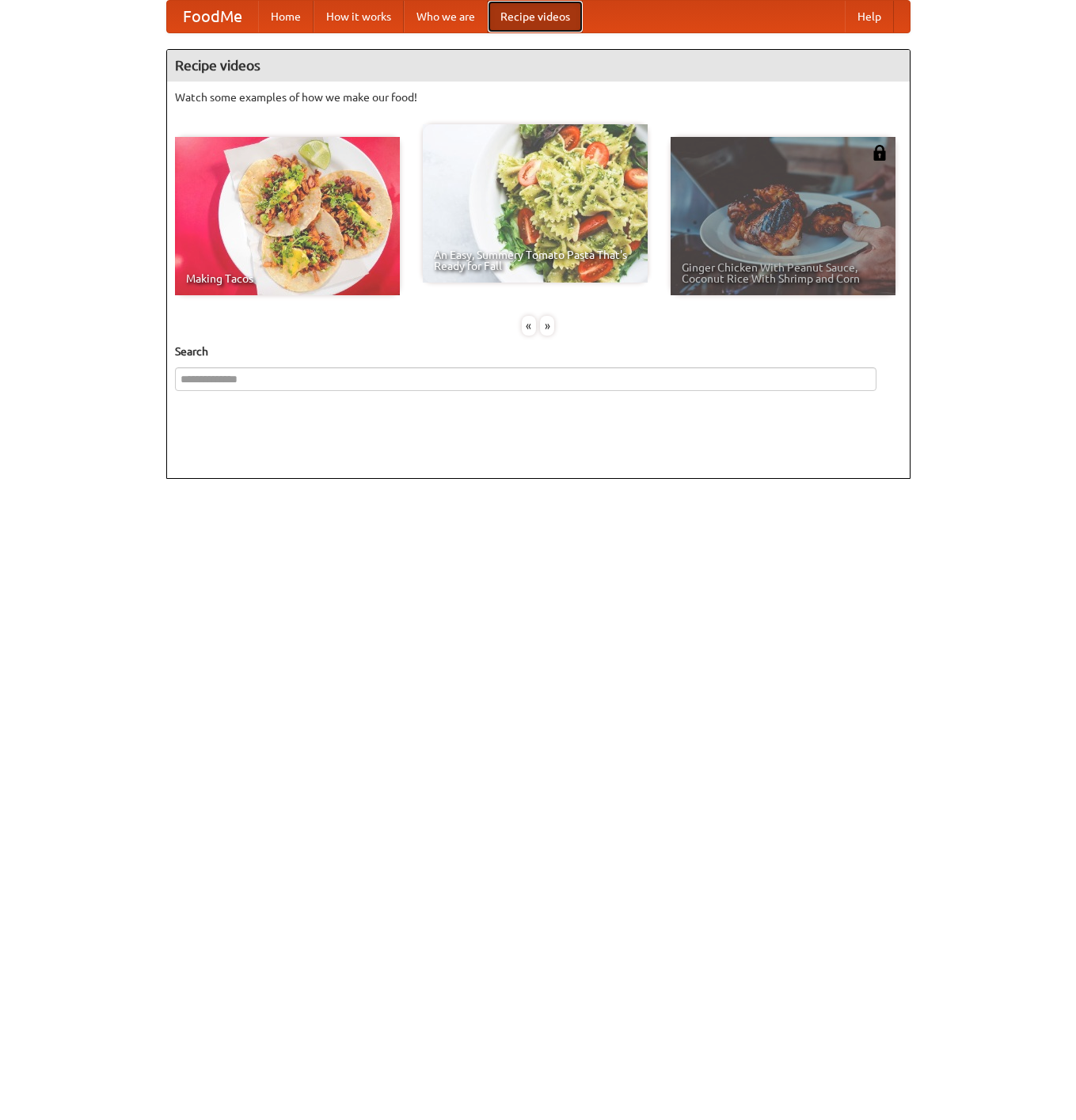  What do you see at coordinates (287, 216) in the screenshot?
I see `a: Making Tacos` at bounding box center [287, 216].